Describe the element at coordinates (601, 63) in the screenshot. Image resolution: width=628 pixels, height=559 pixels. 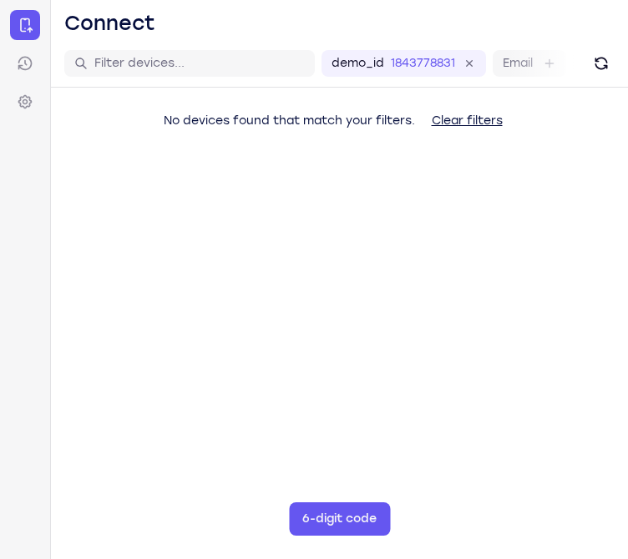
I see `button: Refresh` at that location.